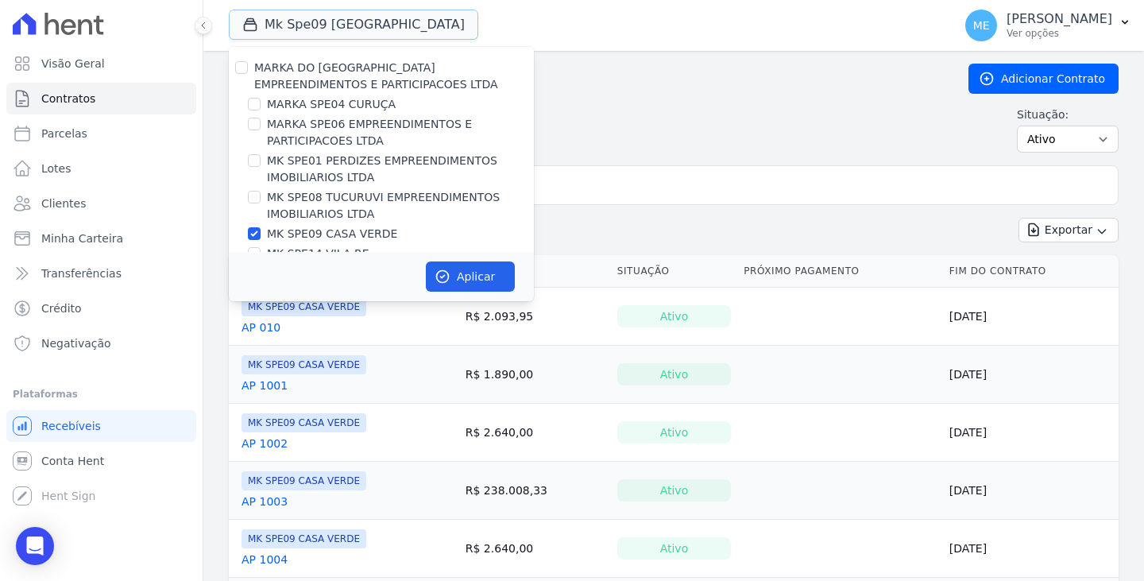 This screenshot has height=581, width=1144. What do you see at coordinates (101, 426) in the screenshot?
I see `a: Recebíveis` at bounding box center [101, 426].